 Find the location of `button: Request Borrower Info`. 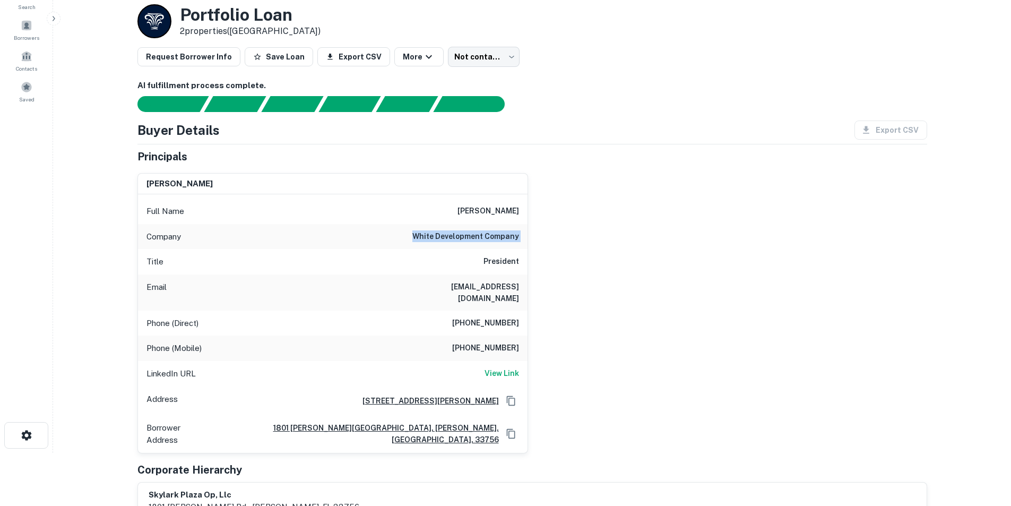

button: Request Borrower Info is located at coordinates (189, 57).